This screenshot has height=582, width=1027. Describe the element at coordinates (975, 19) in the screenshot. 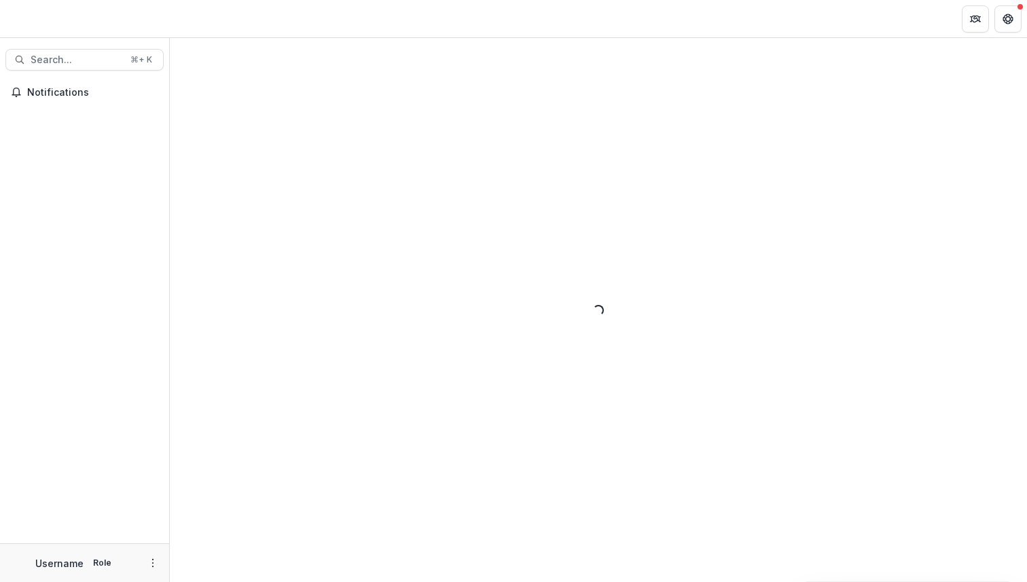

I see `button: Partners` at that location.